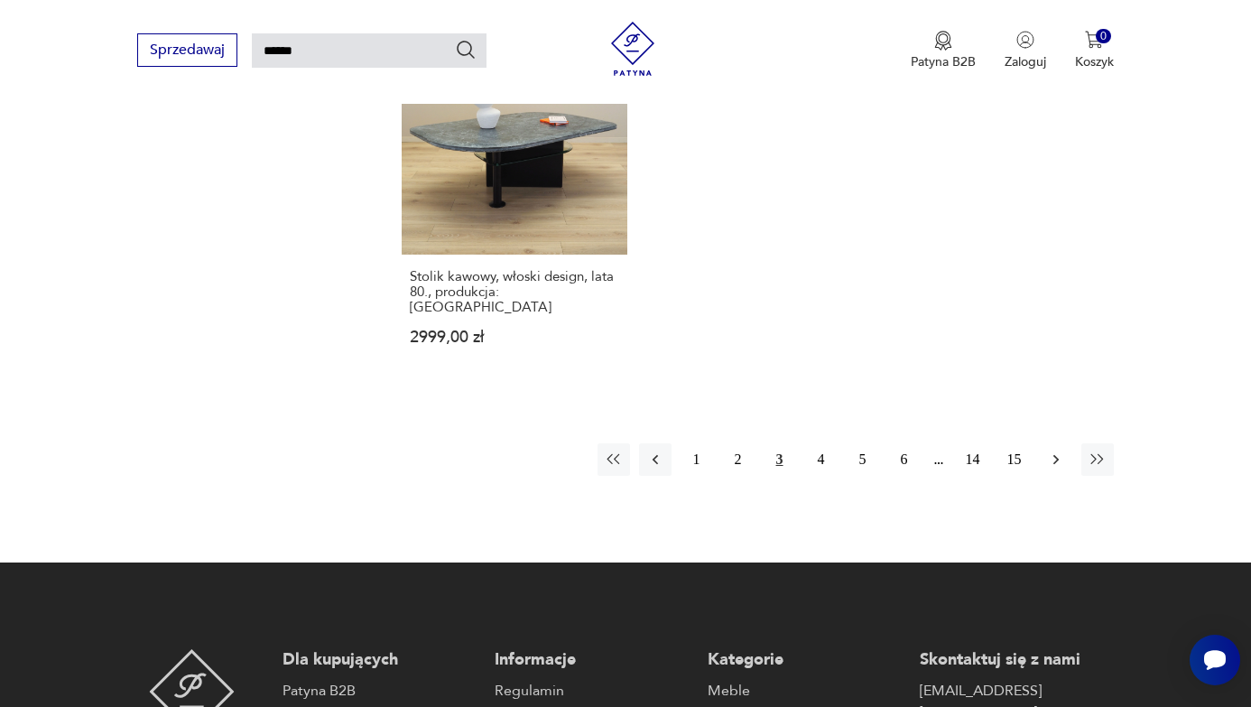 The height and width of the screenshot is (707, 1251). I want to click on button: Zaloguj, so click(1025, 51).